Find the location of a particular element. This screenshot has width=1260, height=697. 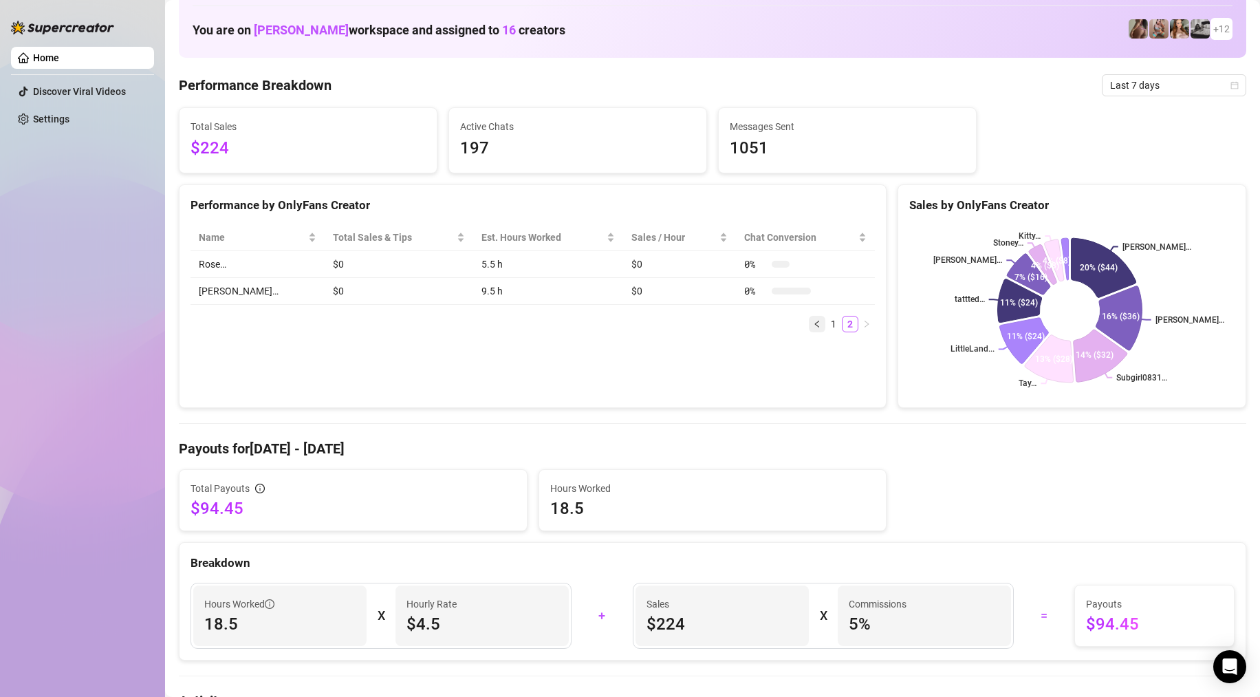

span: + 12 is located at coordinates (1222, 29).